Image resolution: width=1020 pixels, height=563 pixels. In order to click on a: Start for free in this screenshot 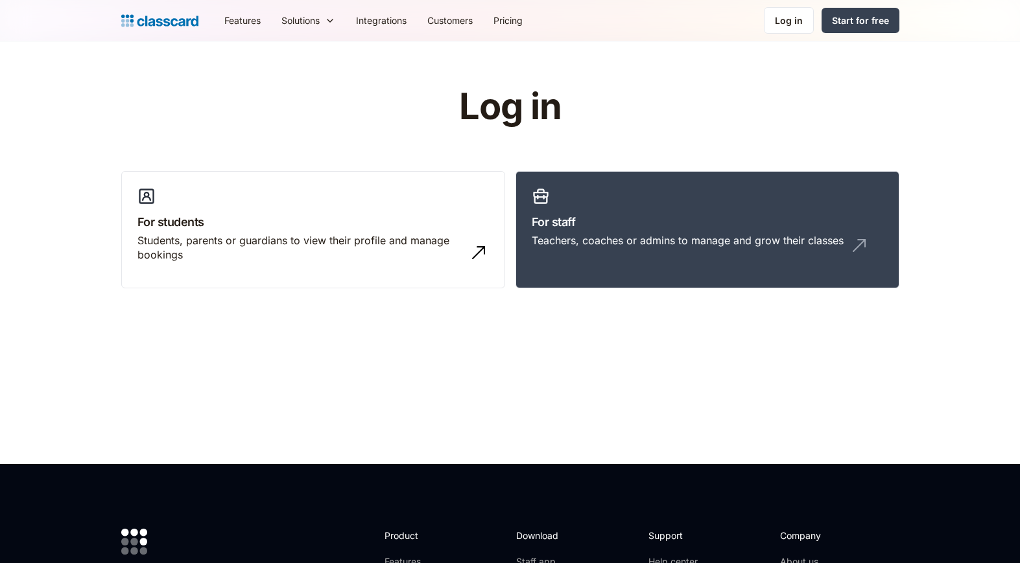, I will do `click(860, 20)`.